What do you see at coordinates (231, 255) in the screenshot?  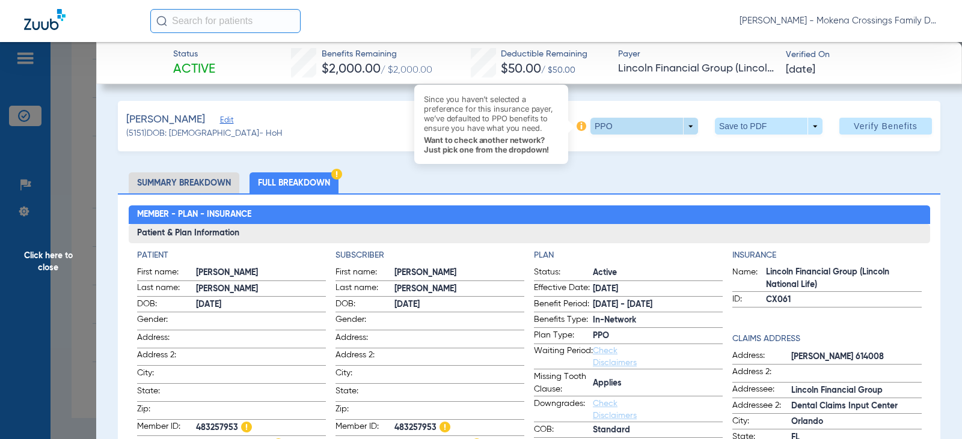 I see `h4: Patient` at bounding box center [231, 255].